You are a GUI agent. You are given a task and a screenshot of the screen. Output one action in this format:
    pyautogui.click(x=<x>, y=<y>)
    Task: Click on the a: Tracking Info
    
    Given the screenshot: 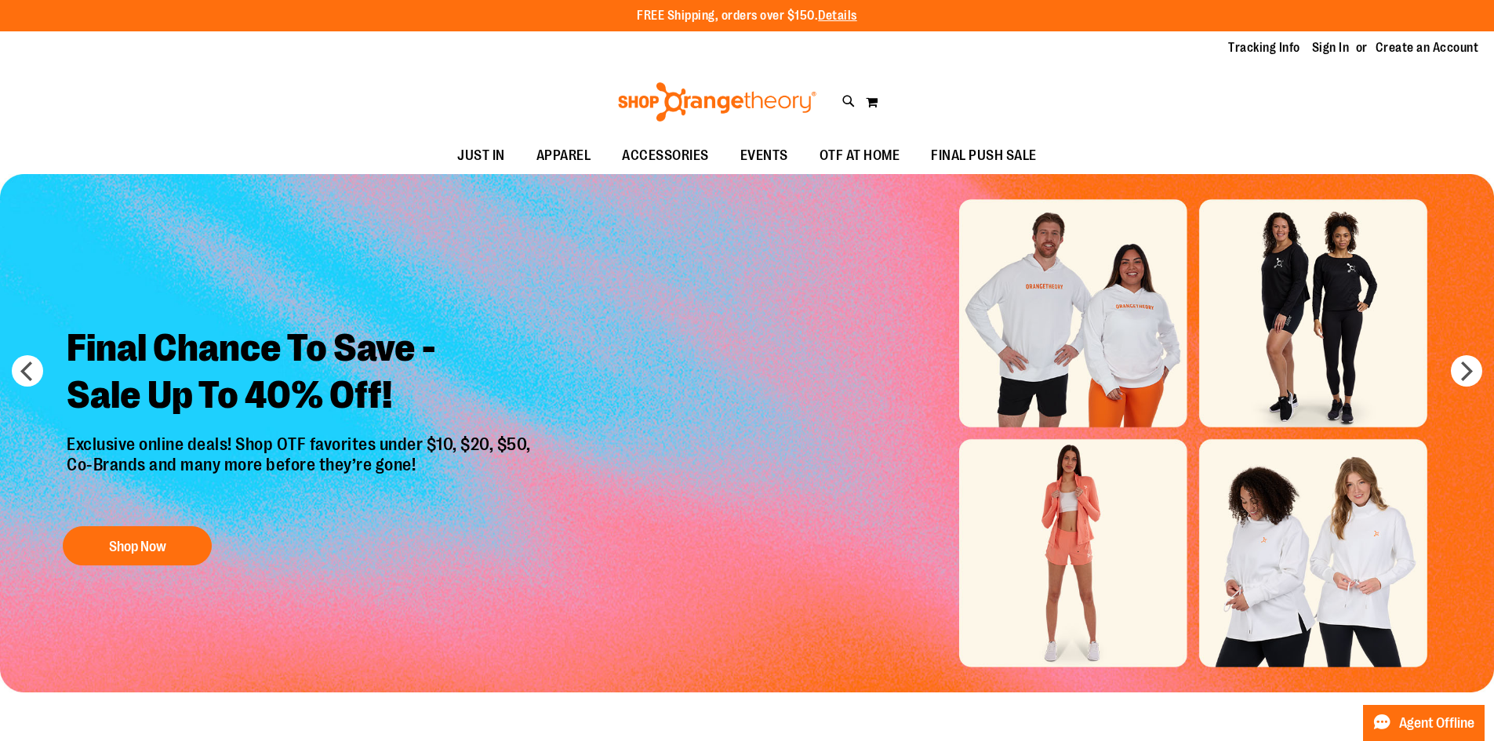 What is the action you would take?
    pyautogui.click(x=1265, y=48)
    